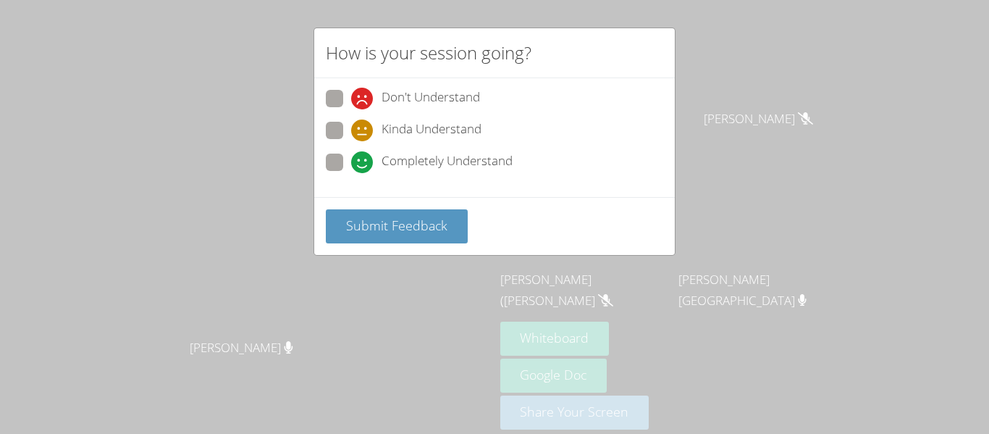 The width and height of the screenshot is (989, 434). Describe the element at coordinates (447, 162) in the screenshot. I see `span: Completely Understand` at that location.